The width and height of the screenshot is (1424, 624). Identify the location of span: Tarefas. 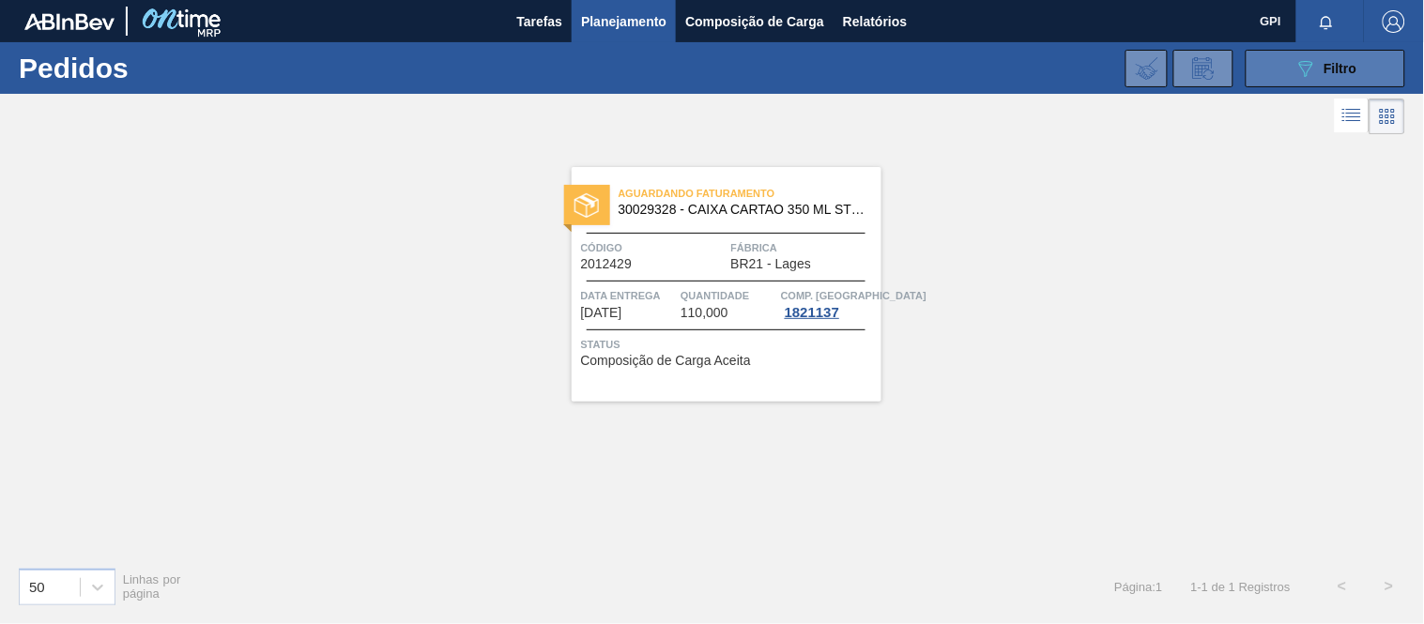
(539, 22).